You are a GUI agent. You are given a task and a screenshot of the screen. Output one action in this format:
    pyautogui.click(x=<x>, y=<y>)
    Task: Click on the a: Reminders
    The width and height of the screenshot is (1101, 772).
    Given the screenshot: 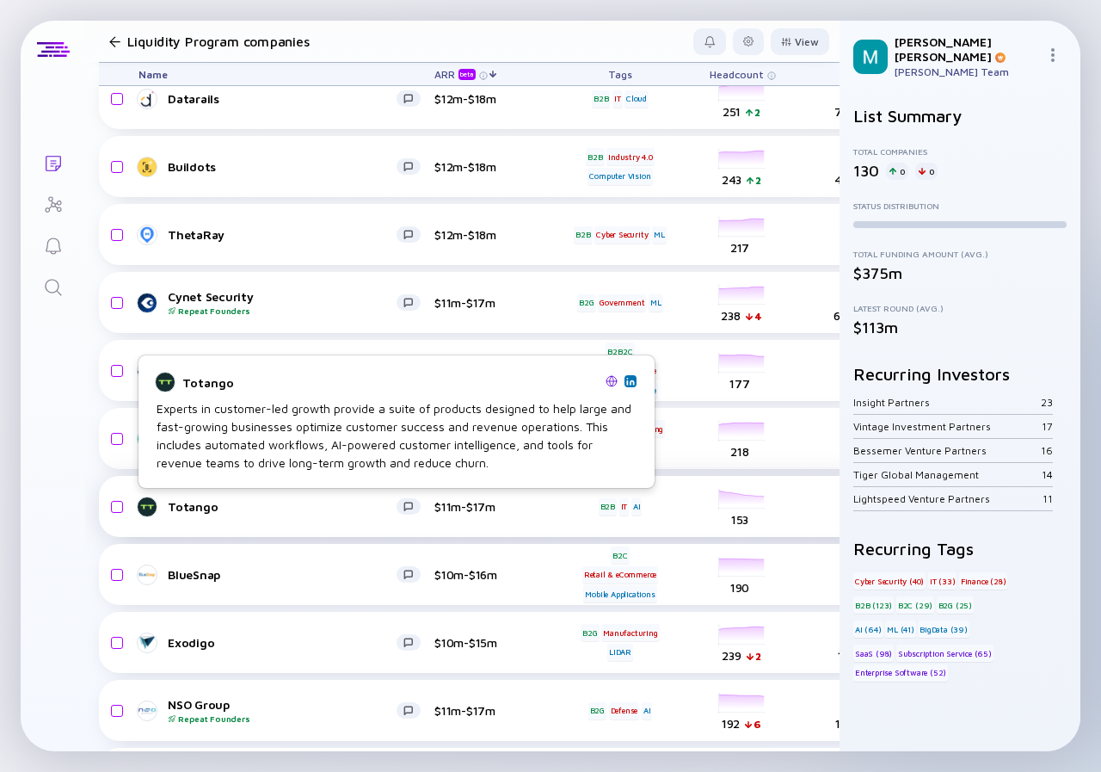 What is the action you would take?
    pyautogui.click(x=52, y=244)
    